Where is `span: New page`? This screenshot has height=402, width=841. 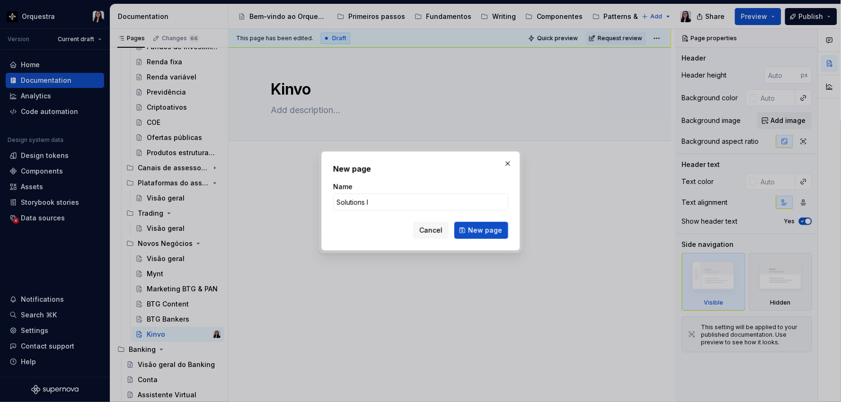
span: New page is located at coordinates (485, 230).